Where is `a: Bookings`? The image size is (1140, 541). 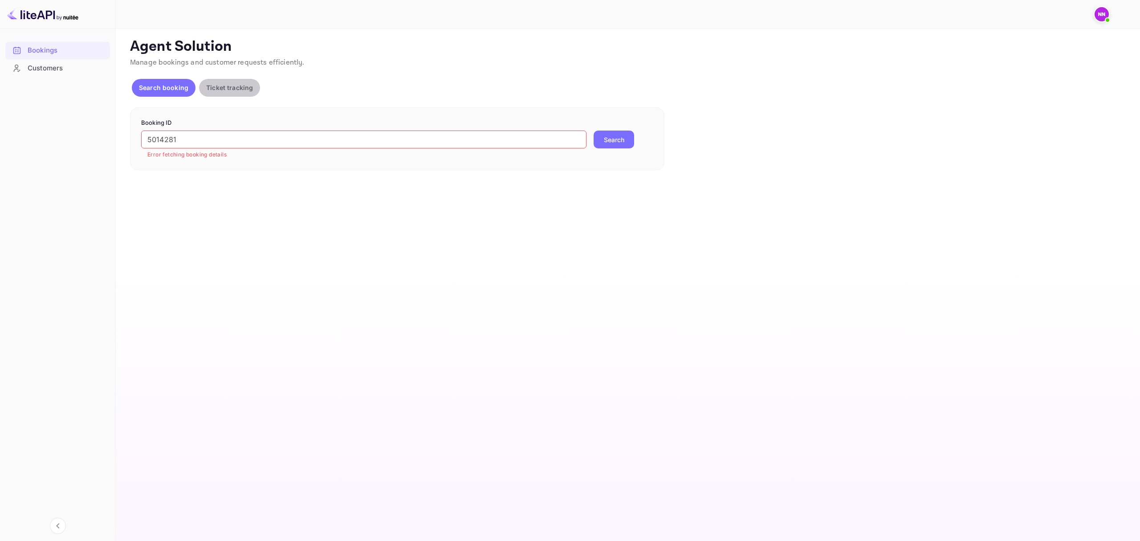
a: Bookings is located at coordinates (57, 50).